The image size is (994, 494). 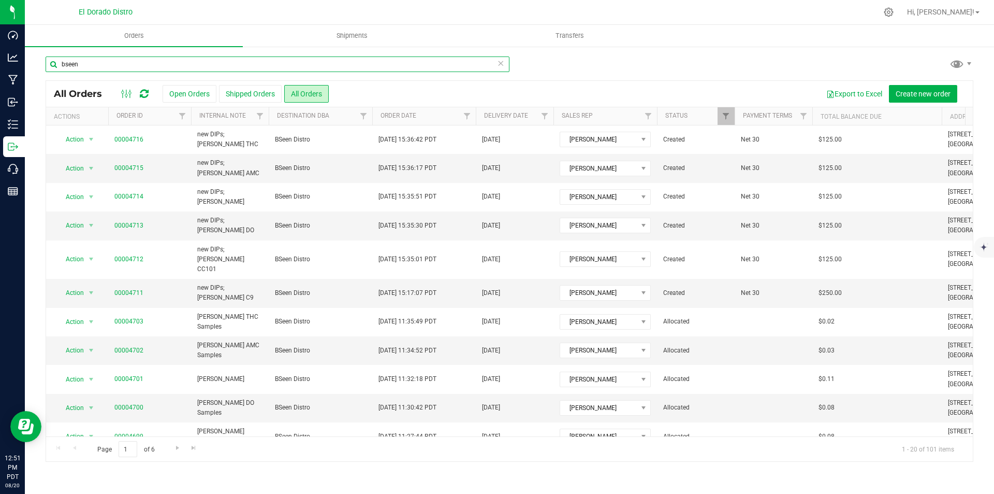 I want to click on a: 00004702, so click(x=129, y=350).